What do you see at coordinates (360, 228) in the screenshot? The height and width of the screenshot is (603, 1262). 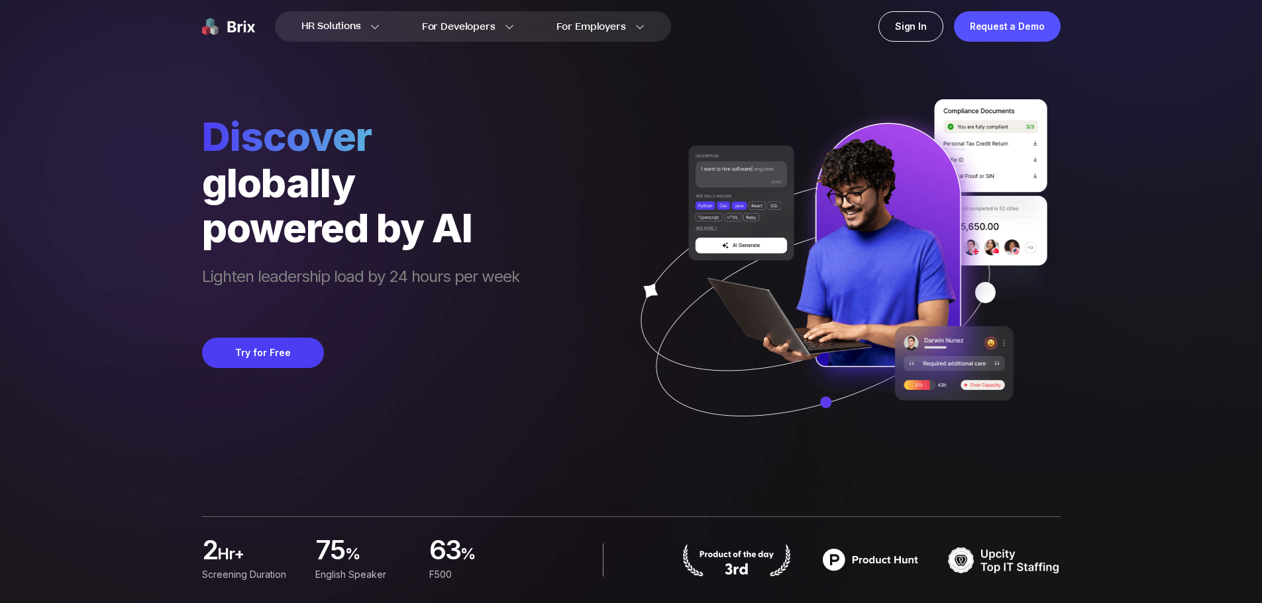 I see `div: powered by AI` at bounding box center [360, 228].